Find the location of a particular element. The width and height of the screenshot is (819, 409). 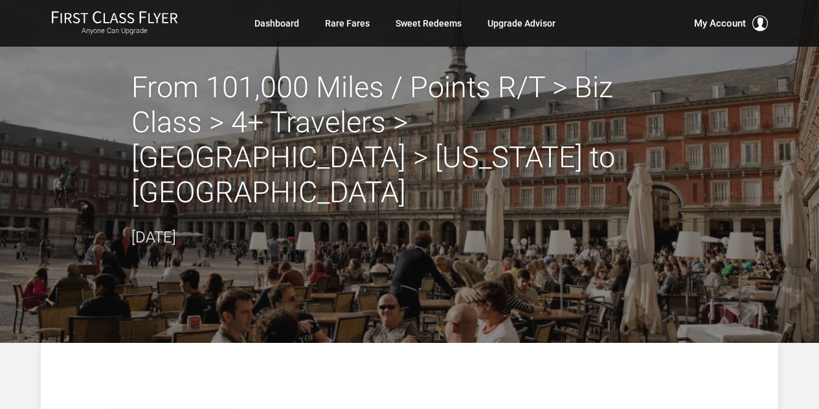

span: My Account is located at coordinates (720, 23).